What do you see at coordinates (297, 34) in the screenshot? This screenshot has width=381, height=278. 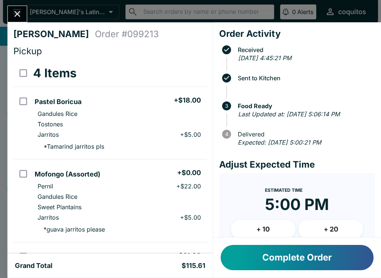 I see `h4: Order Activity` at bounding box center [297, 34].